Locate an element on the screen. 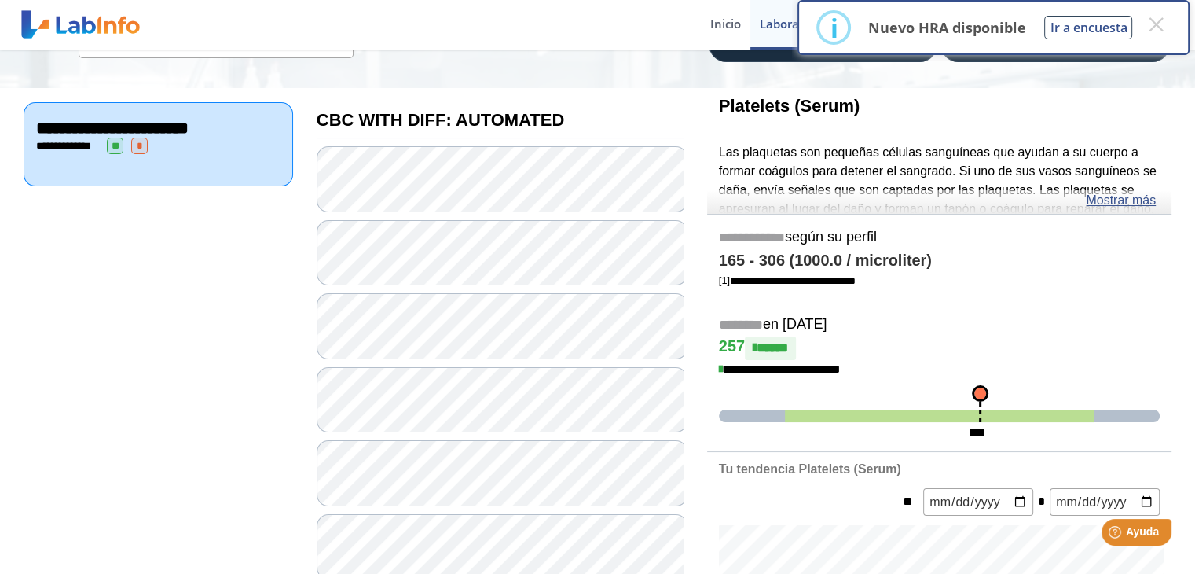  button: Ir a encuesta is located at coordinates (1088, 28).